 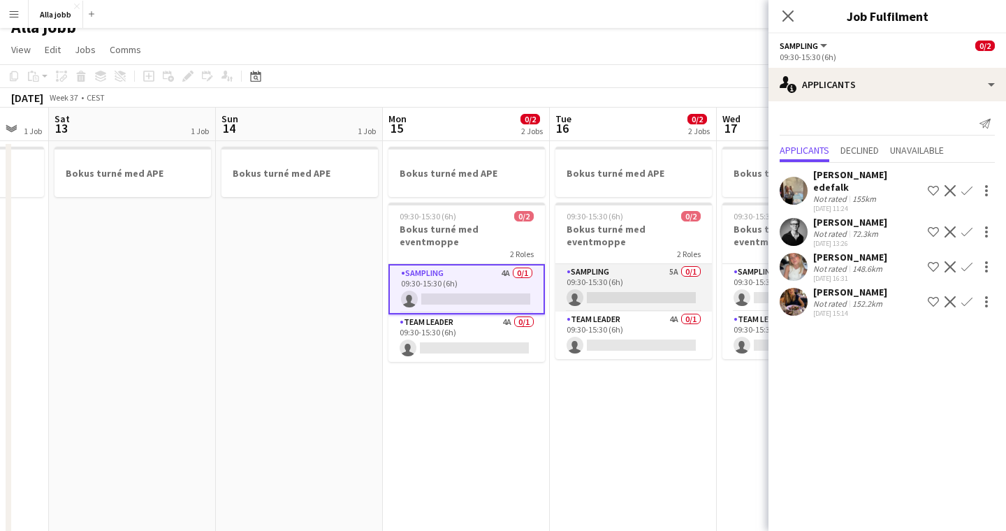 What do you see at coordinates (634, 281) in the screenshot?
I see `app-job-card: 09:30-15:30 (6h)0/2Bokus turné med eventmoppe2 RolesSampling5A0/109:30-15:30 (6h) Team Leader4A0/...` at bounding box center [634, 281].